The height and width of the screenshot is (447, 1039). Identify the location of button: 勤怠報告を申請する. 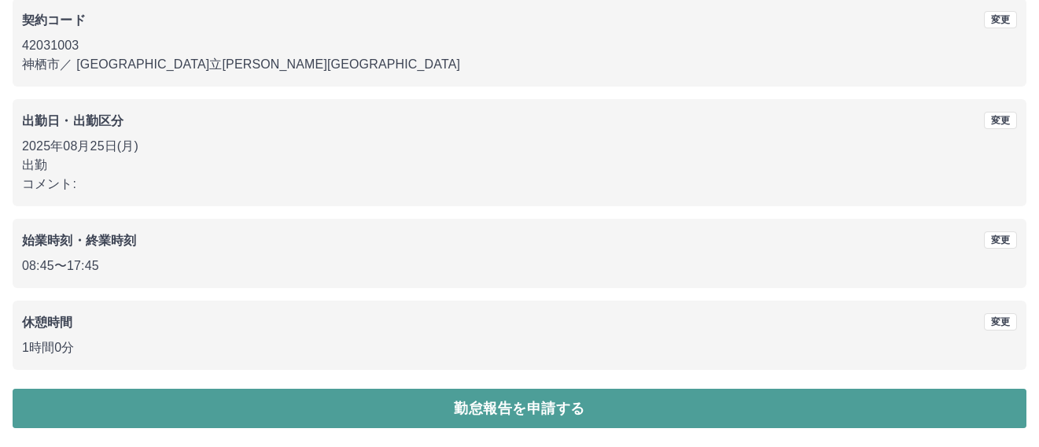
(519, 408).